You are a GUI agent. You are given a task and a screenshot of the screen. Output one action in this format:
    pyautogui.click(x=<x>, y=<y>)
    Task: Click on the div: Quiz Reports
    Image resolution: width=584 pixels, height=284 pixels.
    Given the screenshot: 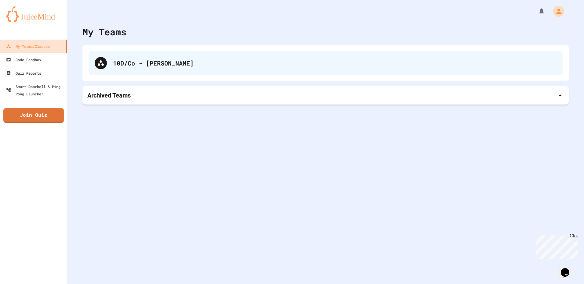 What is the action you would take?
    pyautogui.click(x=24, y=73)
    